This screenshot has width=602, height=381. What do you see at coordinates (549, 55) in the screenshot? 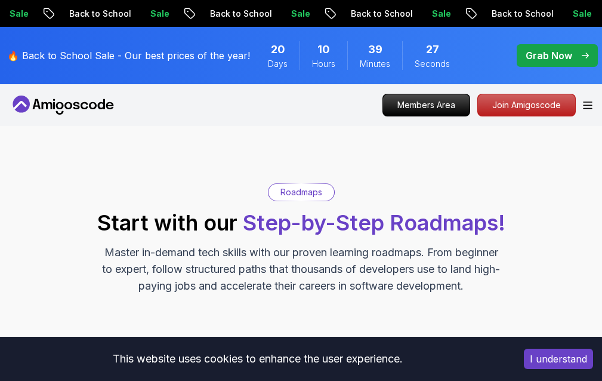
I see `p: Grab Now` at bounding box center [549, 55].